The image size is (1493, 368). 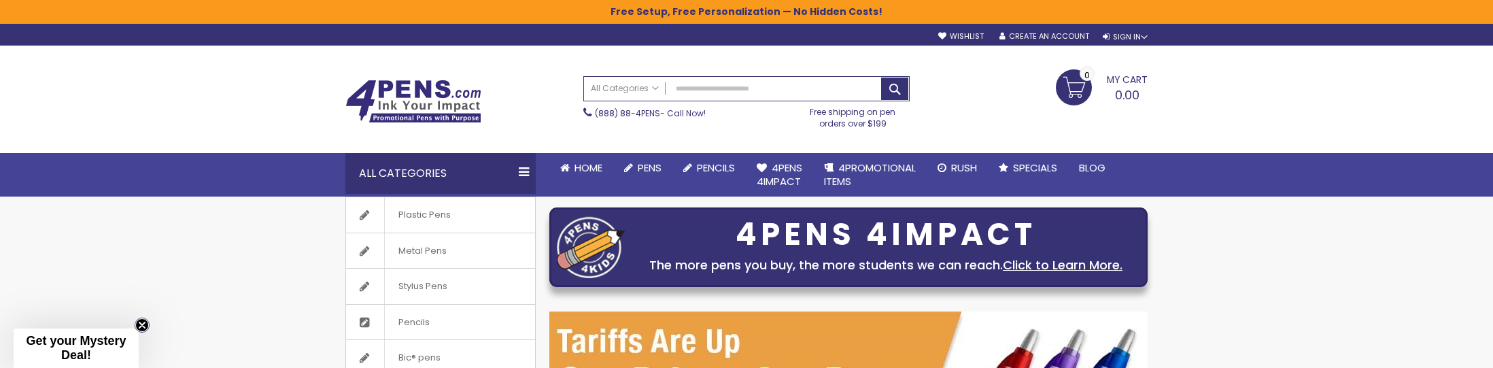 I want to click on span: Pens, so click(x=649, y=167).